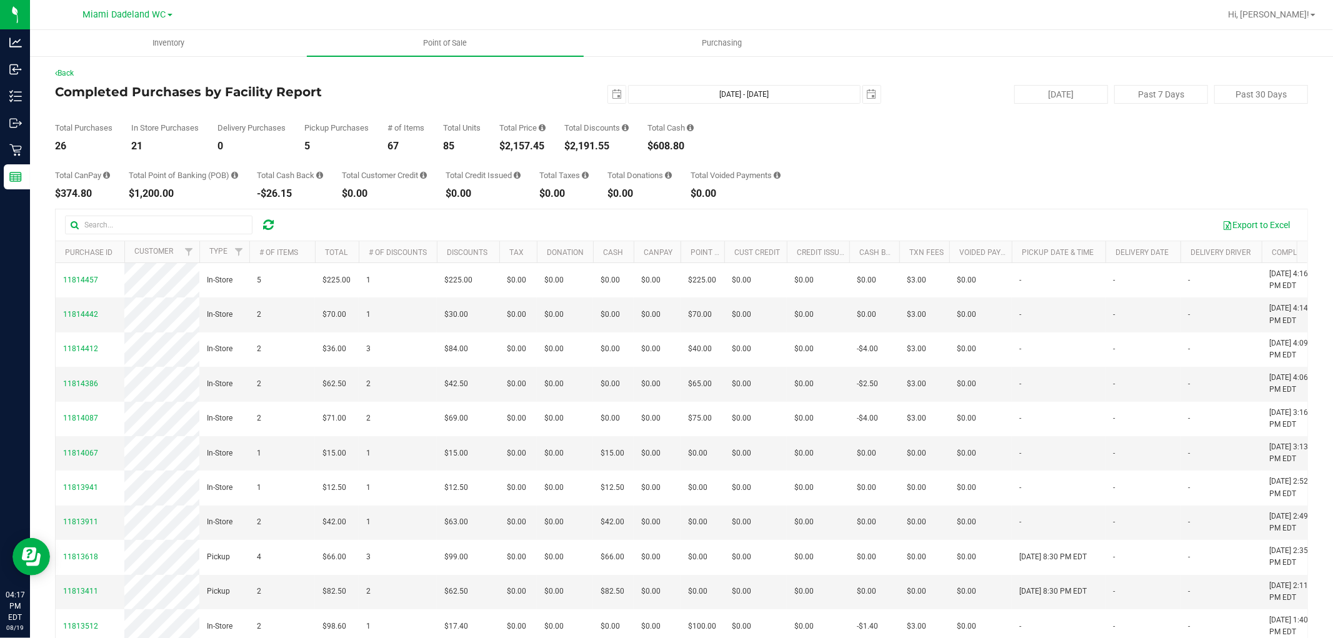  Describe the element at coordinates (16, 69) in the screenshot. I see `inline-svg: Inbound` at that location.